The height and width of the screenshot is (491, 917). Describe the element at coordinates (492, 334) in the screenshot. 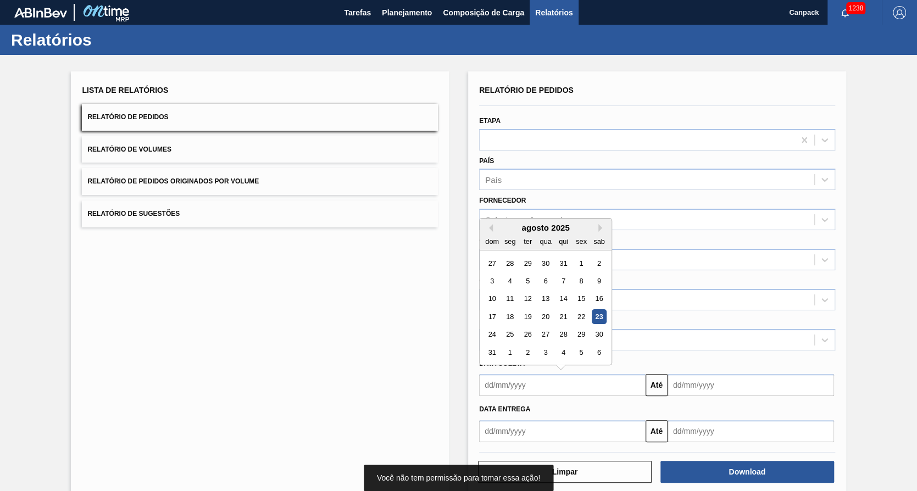

I see `div: Choose domingo, 24 de agosto de 2025` at that location.